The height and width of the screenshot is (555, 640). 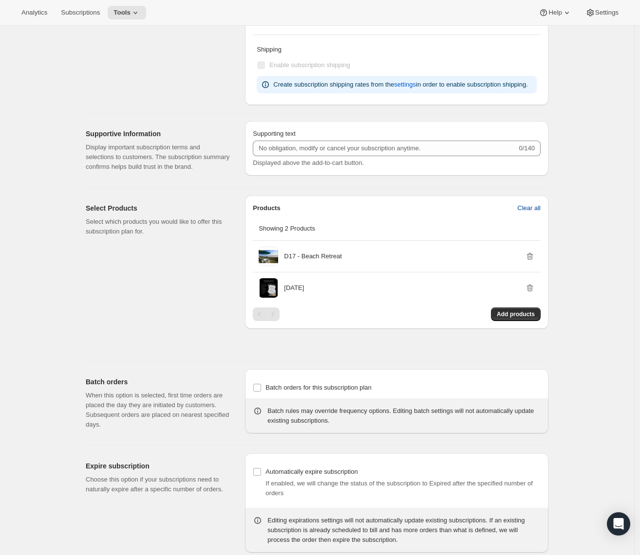 I want to click on p: Select which products you would like to offer this subscription plan for., so click(x=157, y=227).